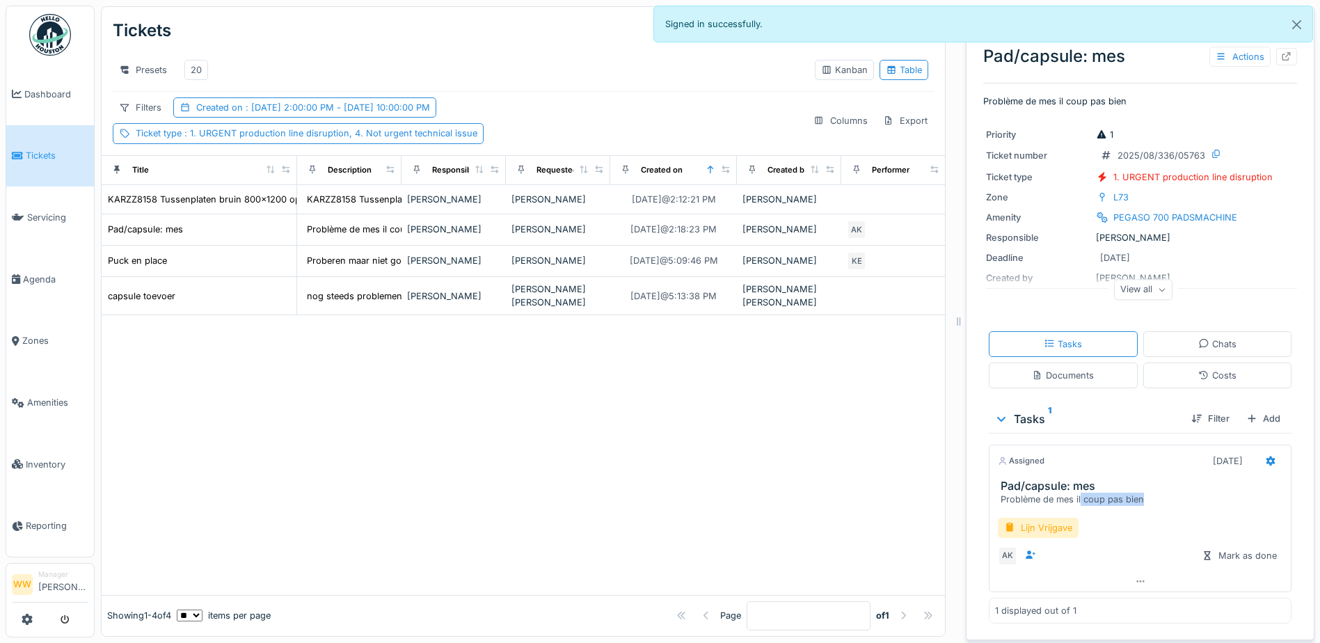 The height and width of the screenshot is (643, 1320). What do you see at coordinates (1175, 217) in the screenshot?
I see `div: PEGASO 700 PADSMACHINE` at bounding box center [1175, 217].